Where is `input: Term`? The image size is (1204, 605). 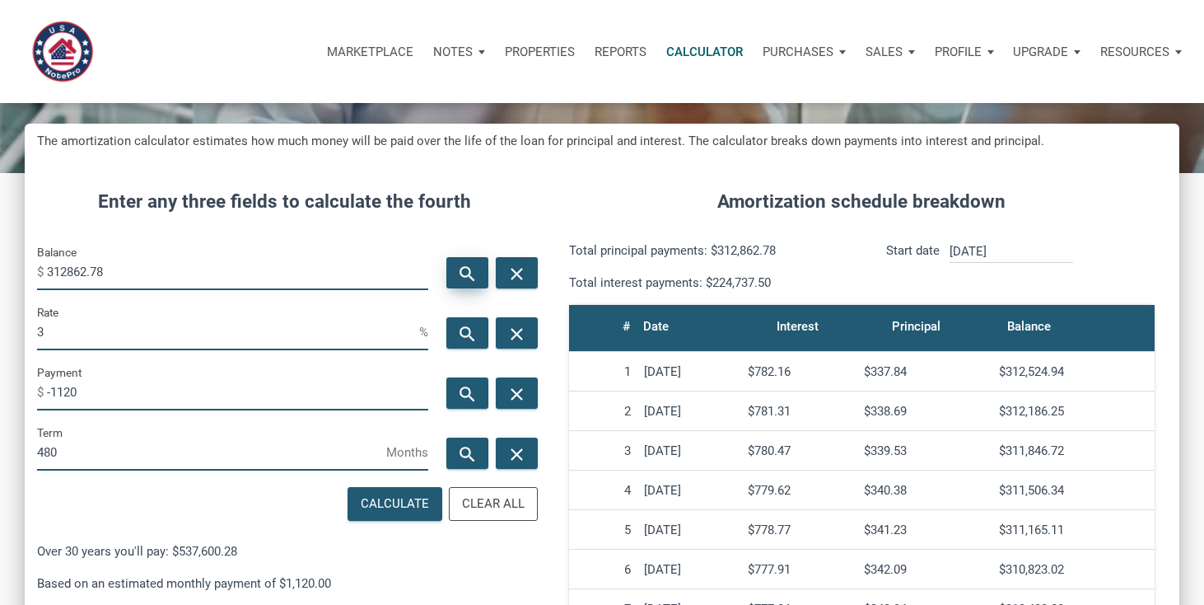 input: Term is located at coordinates (212, 451).